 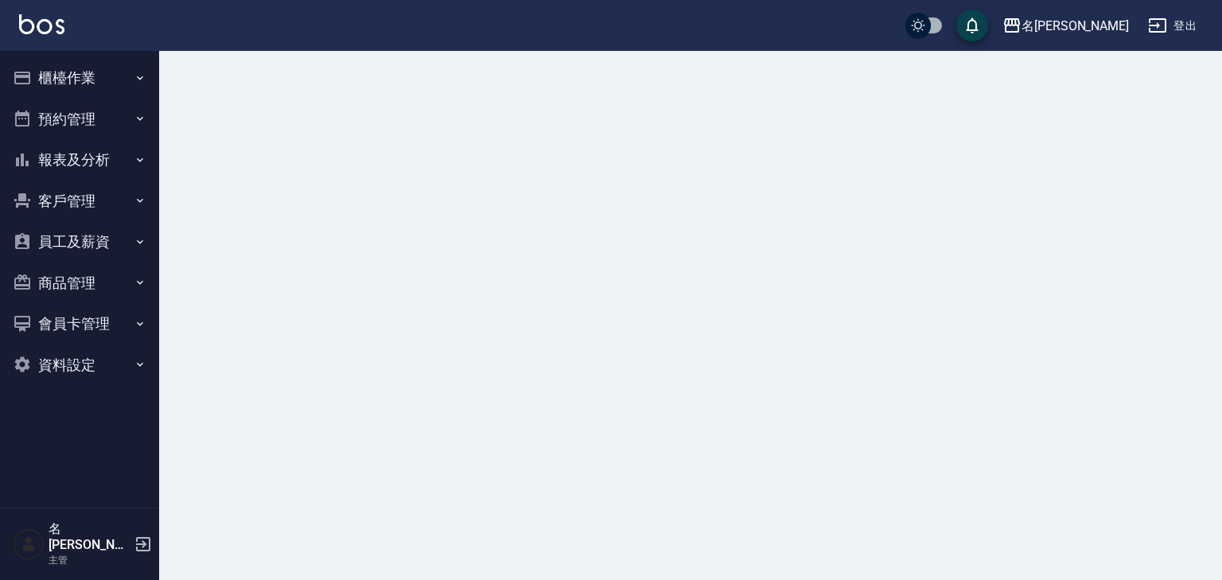 What do you see at coordinates (1172, 25) in the screenshot?
I see `button: 登出` at bounding box center [1172, 25].